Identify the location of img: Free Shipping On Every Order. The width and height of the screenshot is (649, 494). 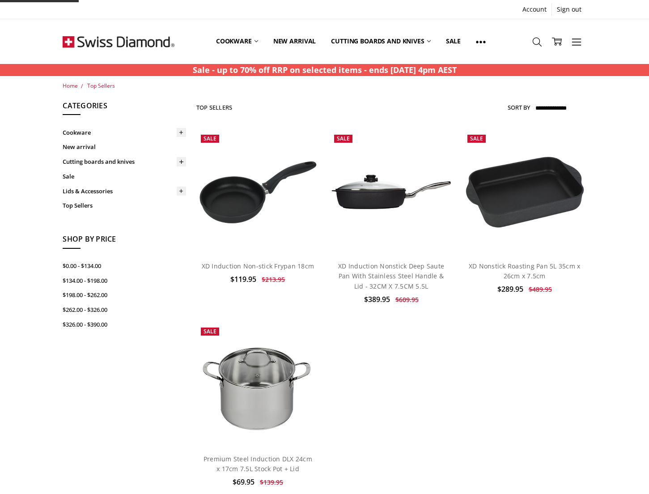
(119, 42).